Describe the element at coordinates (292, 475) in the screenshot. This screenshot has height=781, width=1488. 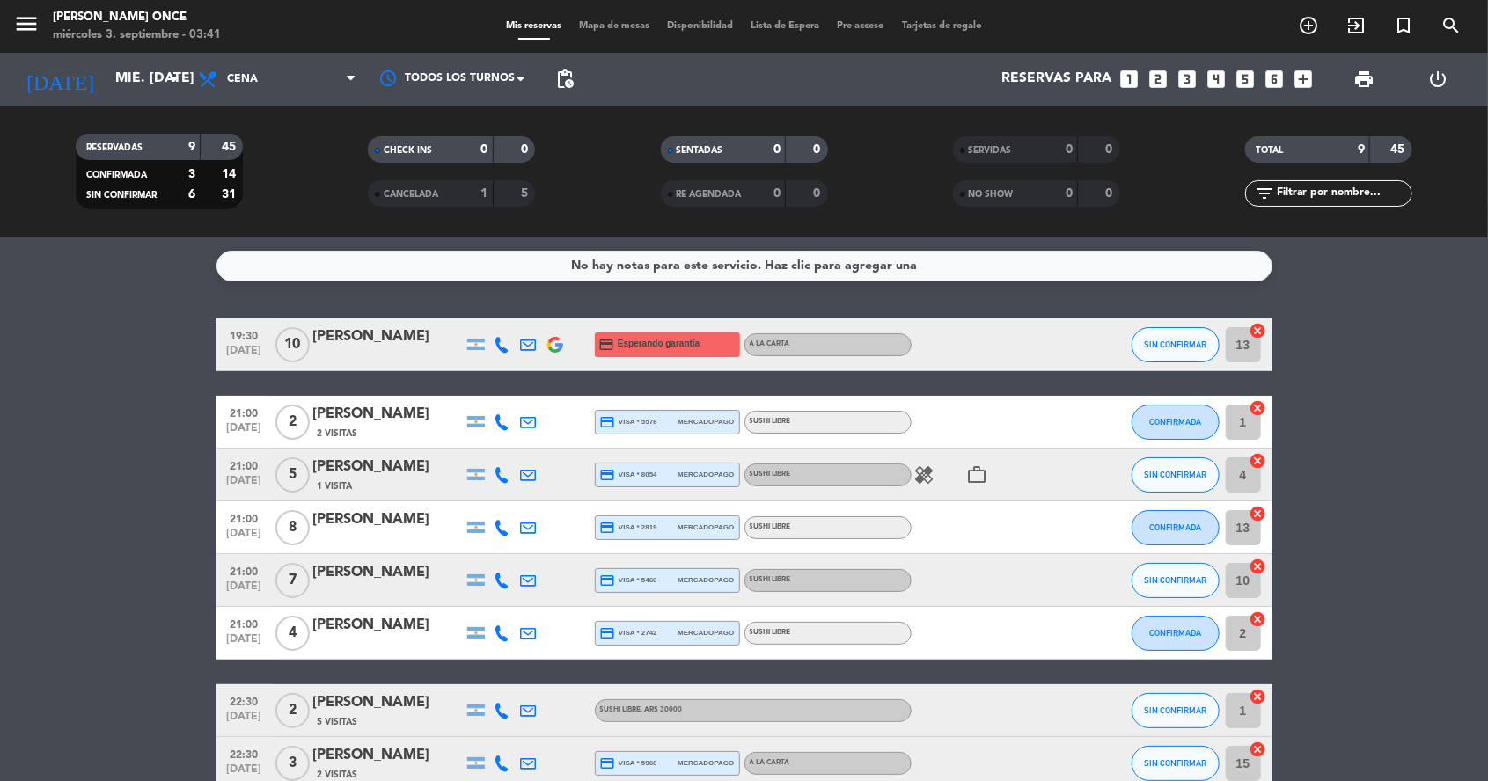
I see `span: 5` at that location.